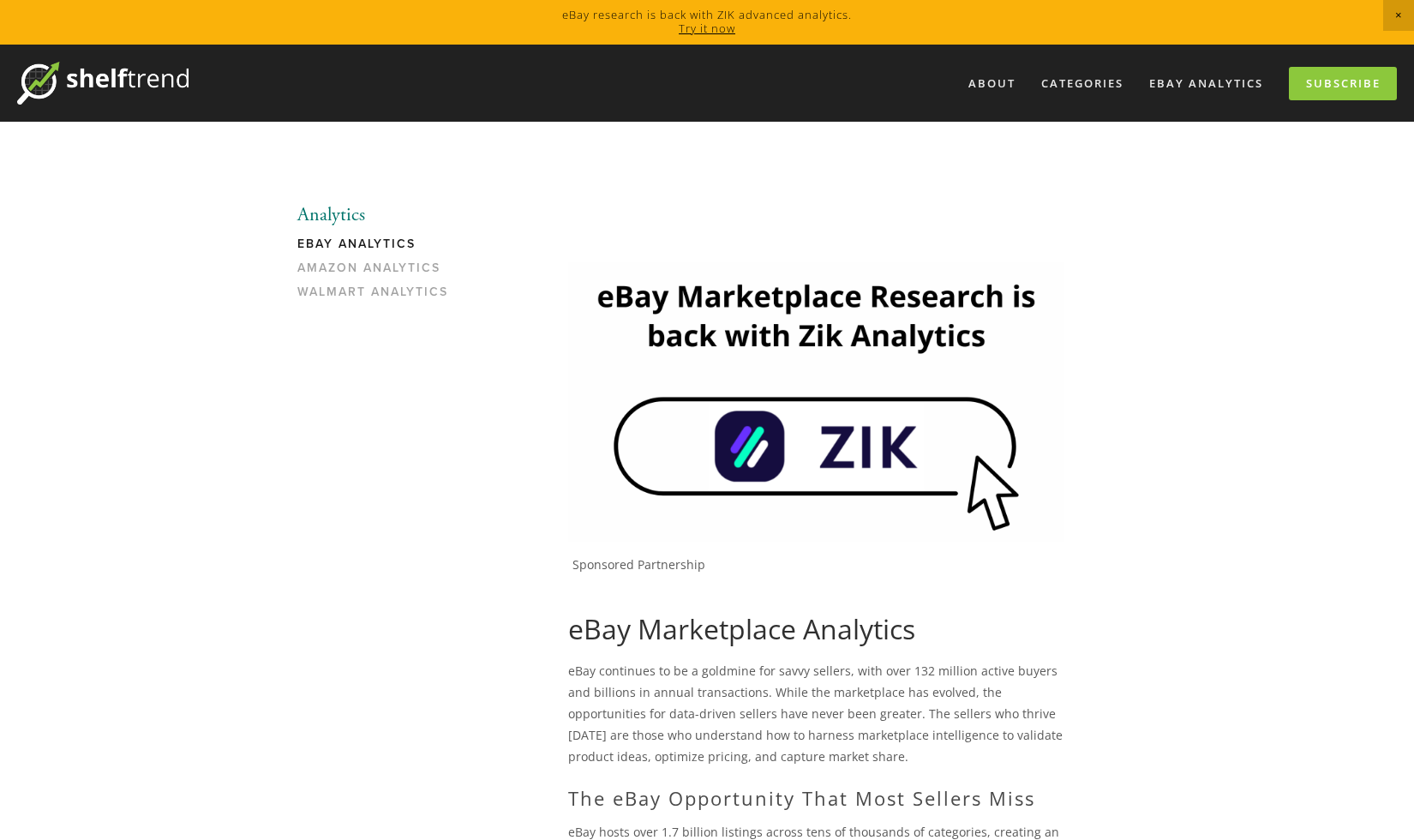  Describe the element at coordinates (379, 297) in the screenshot. I see `a: Walmart Analytics` at that location.